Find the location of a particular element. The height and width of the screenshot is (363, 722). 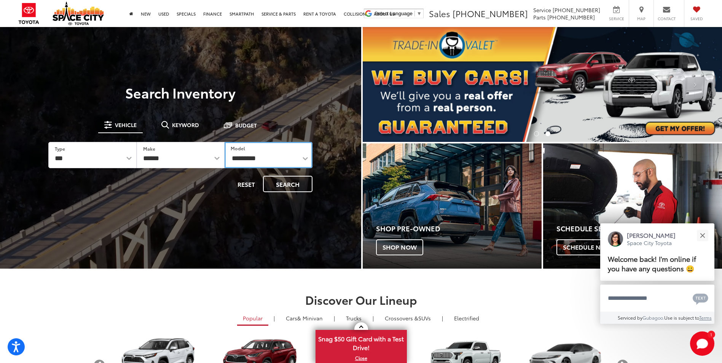

a: Cars is located at coordinates (304, 318).